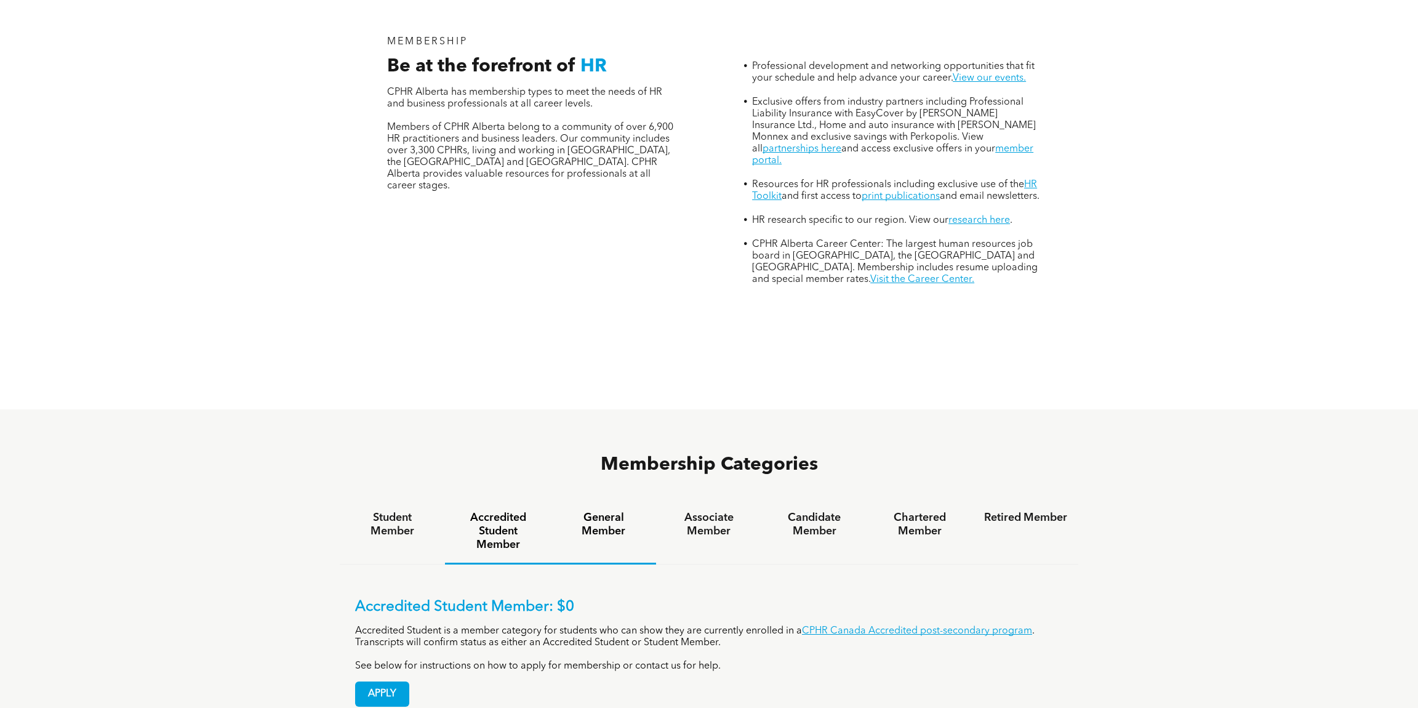 This screenshot has width=1418, height=708. I want to click on span: HR research specific to our region. View our, so click(850, 220).